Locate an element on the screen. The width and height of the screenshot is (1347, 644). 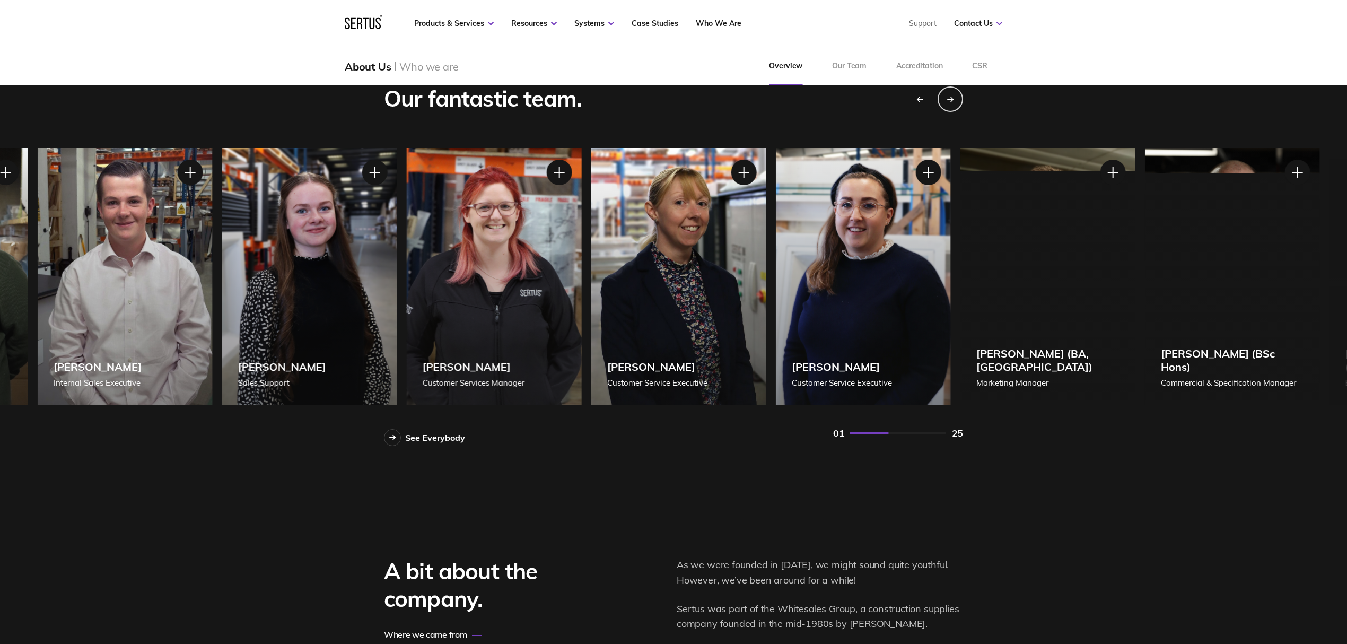
div: See Everybody is located at coordinates (435, 438).